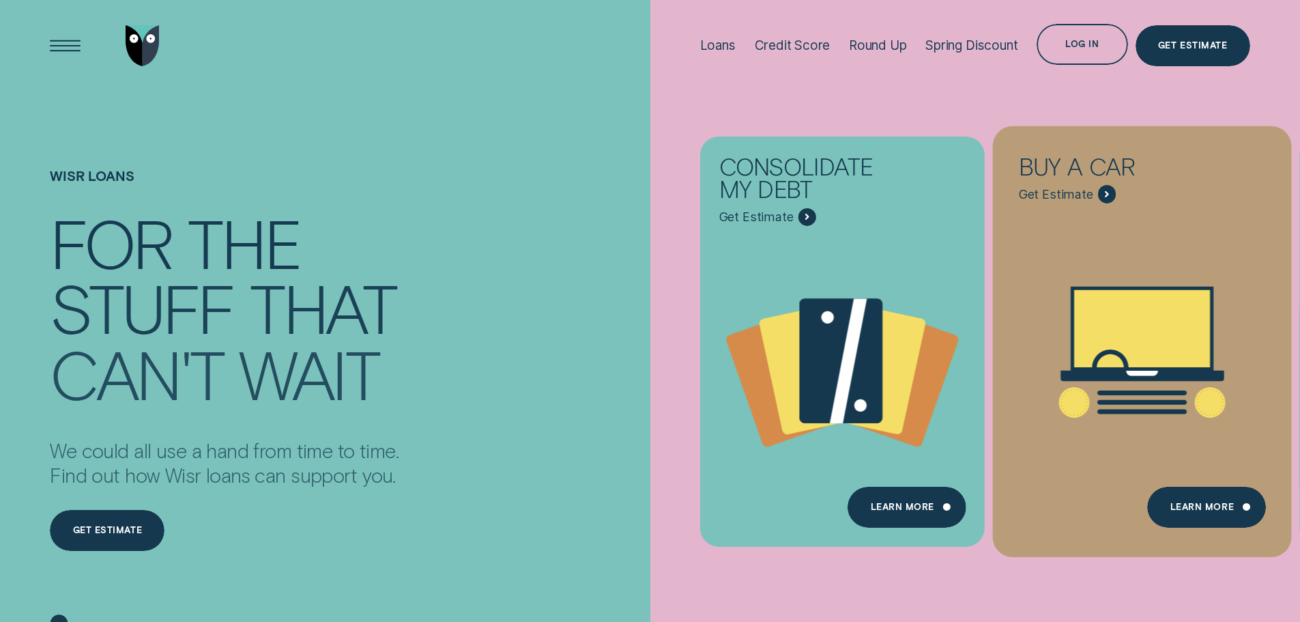  What do you see at coordinates (878, 45) in the screenshot?
I see `div: Round Up` at bounding box center [878, 45].